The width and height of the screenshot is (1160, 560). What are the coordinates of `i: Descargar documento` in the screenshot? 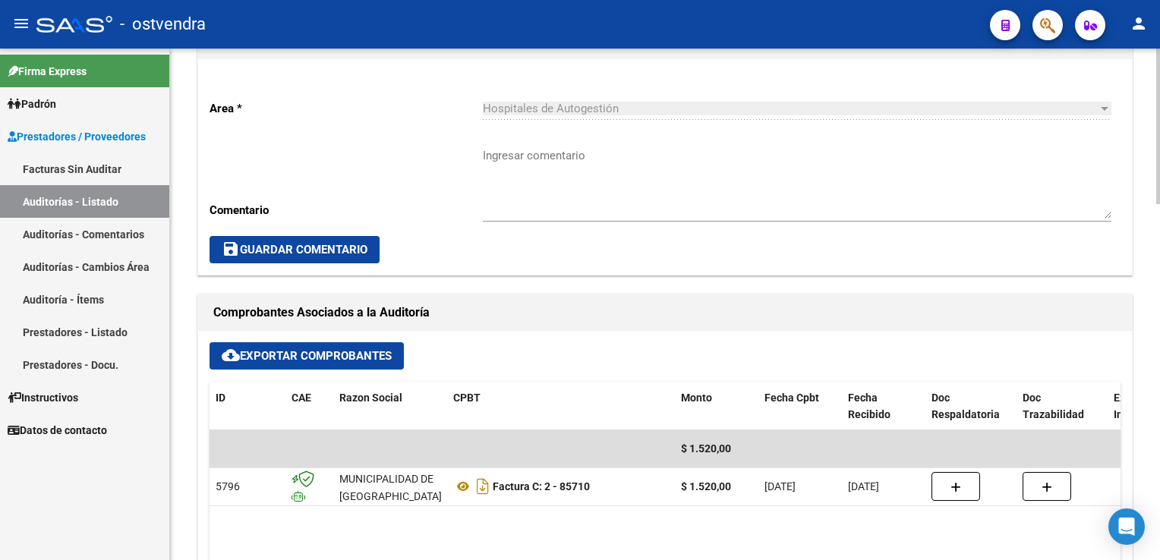 It's located at (483, 487).